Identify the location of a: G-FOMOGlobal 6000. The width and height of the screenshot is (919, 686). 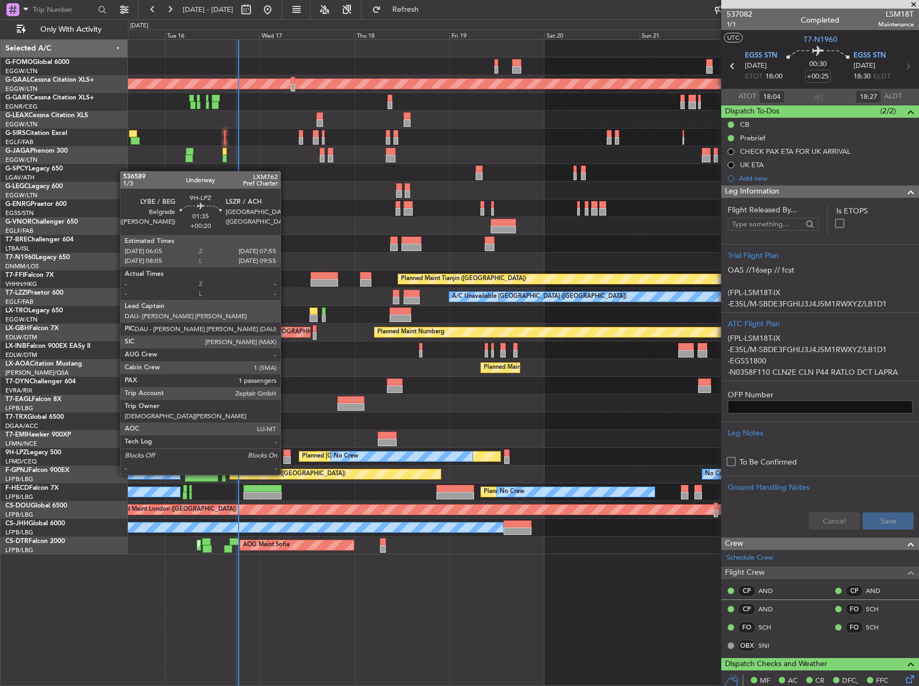
(37, 62).